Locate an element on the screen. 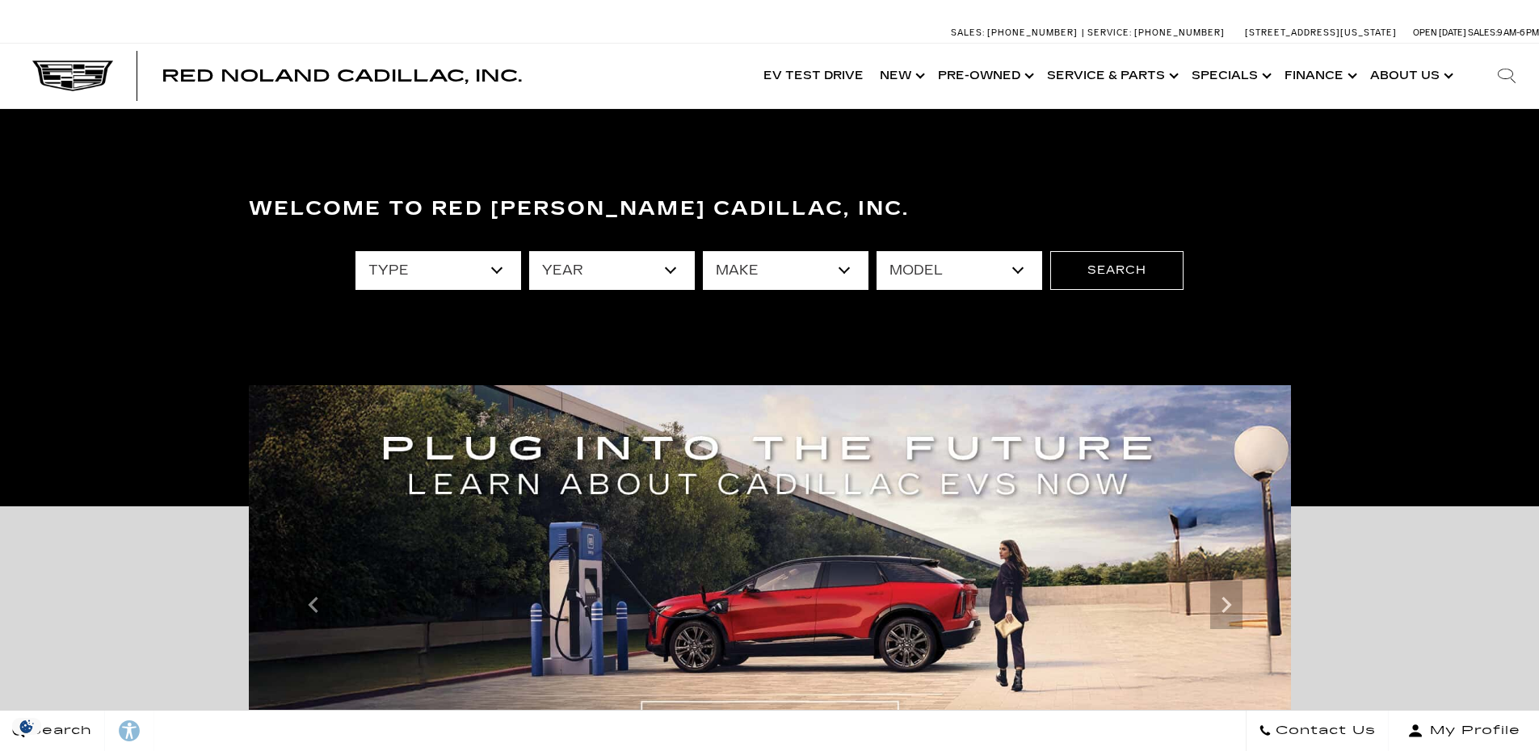 This screenshot has width=1539, height=751. div: Previous is located at coordinates (313, 605).